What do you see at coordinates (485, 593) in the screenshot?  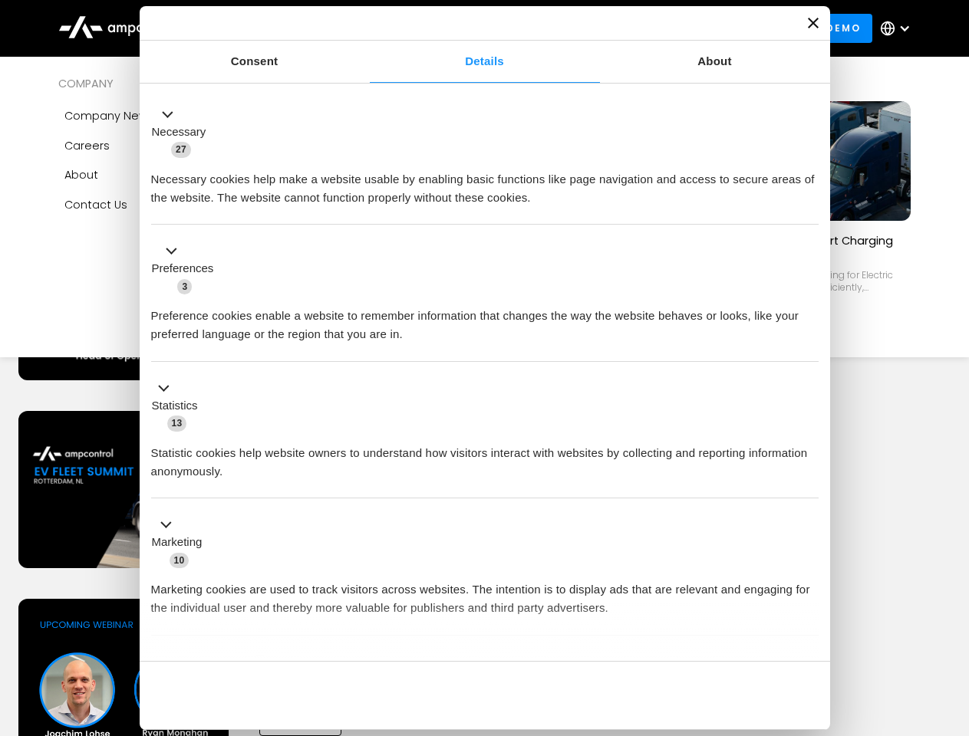 I see `div: Marketing cookies are used to track visitors across websites. The intention is to display ads tha...` at bounding box center [485, 593].